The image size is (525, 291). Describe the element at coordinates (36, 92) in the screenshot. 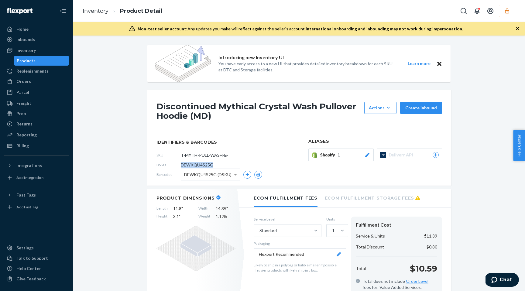

I see `a: Parcel` at that location.